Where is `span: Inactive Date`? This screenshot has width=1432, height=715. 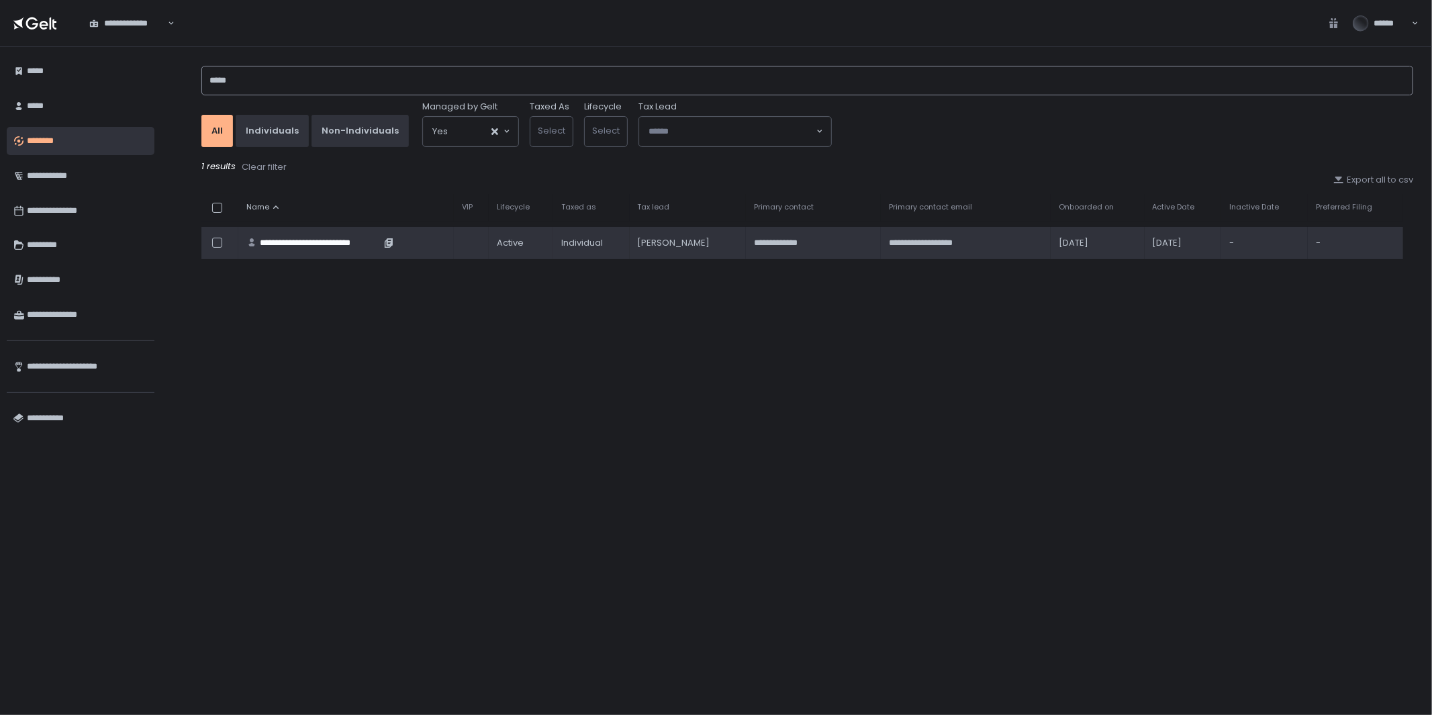
span: Inactive Date is located at coordinates (1254, 207).